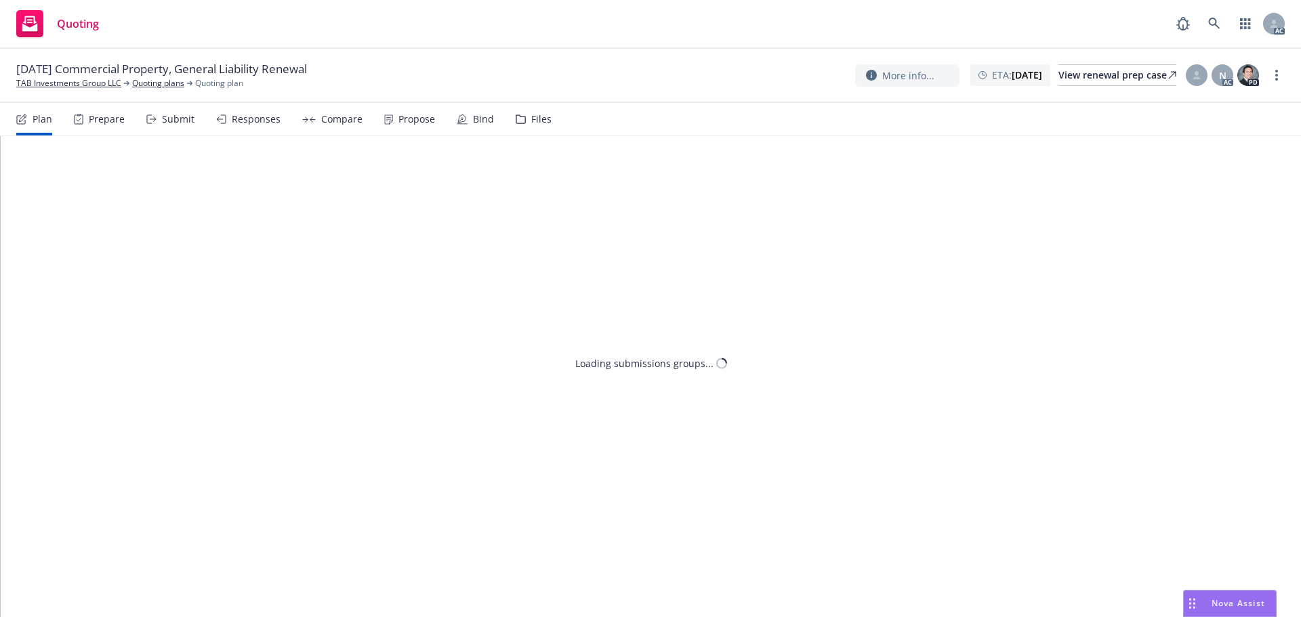 Image resolution: width=1301 pixels, height=617 pixels. Describe the element at coordinates (1222, 75) in the screenshot. I see `span: N` at that location.